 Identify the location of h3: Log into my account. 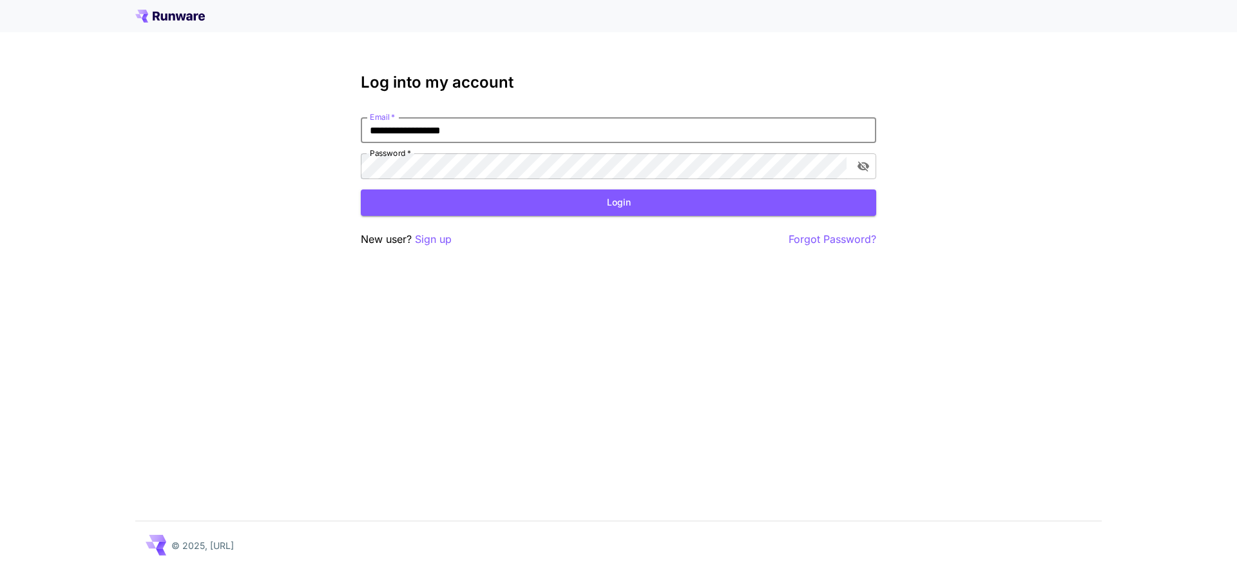
(618, 82).